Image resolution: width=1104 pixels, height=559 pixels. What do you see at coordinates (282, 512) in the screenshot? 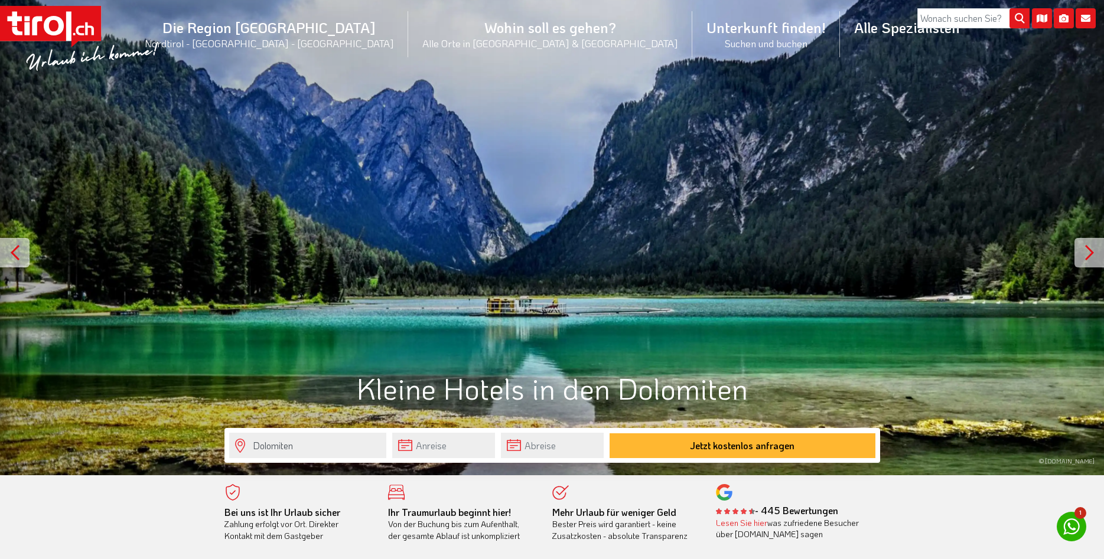
I see `b: Bei uns ist Ihr Urlaub sicher` at bounding box center [282, 512].